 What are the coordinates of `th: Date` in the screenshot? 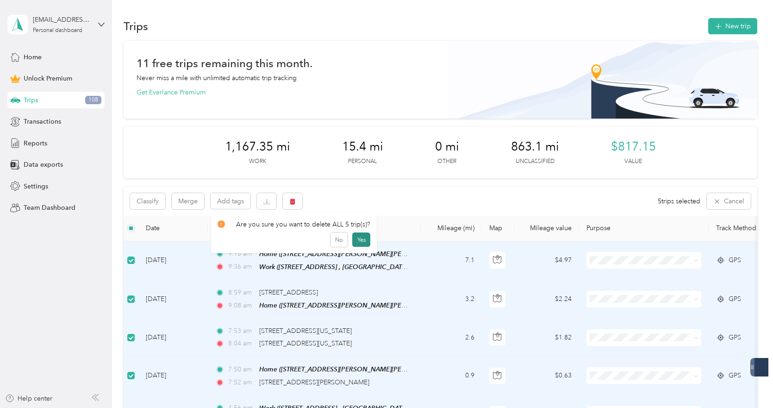 It's located at (173, 228).